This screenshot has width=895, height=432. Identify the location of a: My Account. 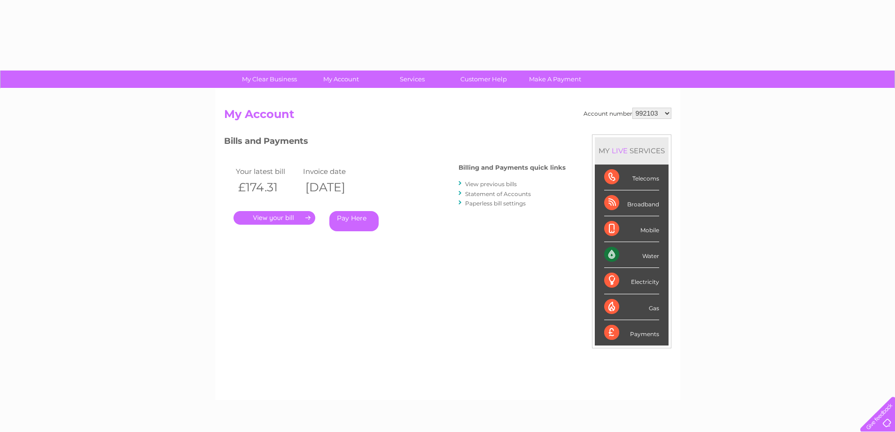
(341, 79).